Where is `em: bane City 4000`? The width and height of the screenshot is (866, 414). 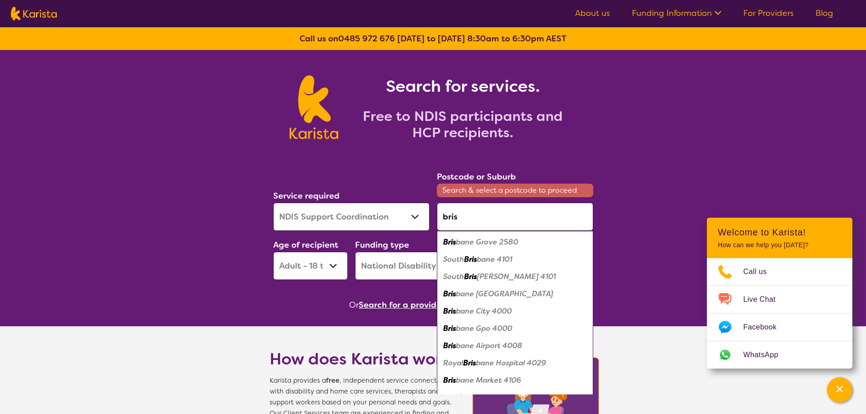 em: bane City 4000 is located at coordinates (484, 311).